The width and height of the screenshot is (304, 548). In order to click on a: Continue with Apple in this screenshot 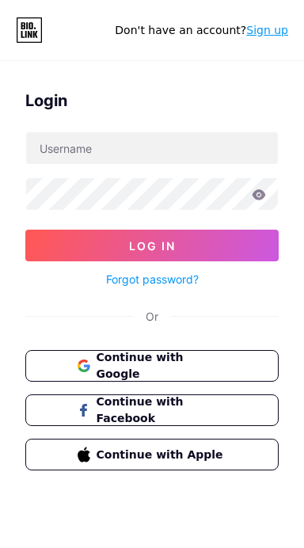, I will do `click(152, 454)`.